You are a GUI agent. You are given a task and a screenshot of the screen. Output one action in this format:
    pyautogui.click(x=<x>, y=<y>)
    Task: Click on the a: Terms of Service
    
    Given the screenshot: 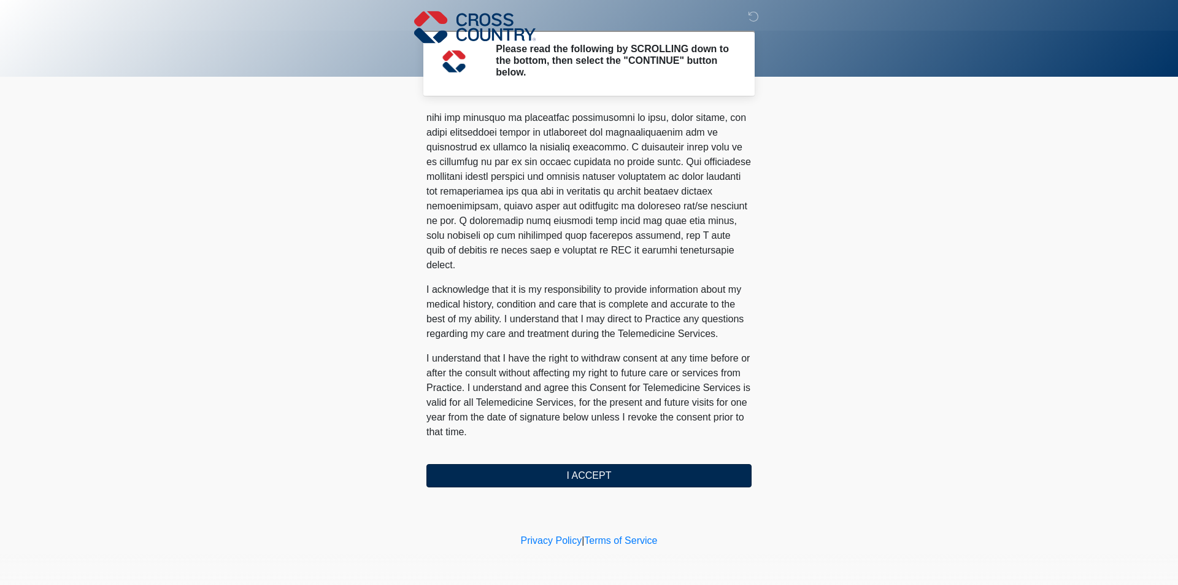 What is the action you would take?
    pyautogui.click(x=620, y=540)
    